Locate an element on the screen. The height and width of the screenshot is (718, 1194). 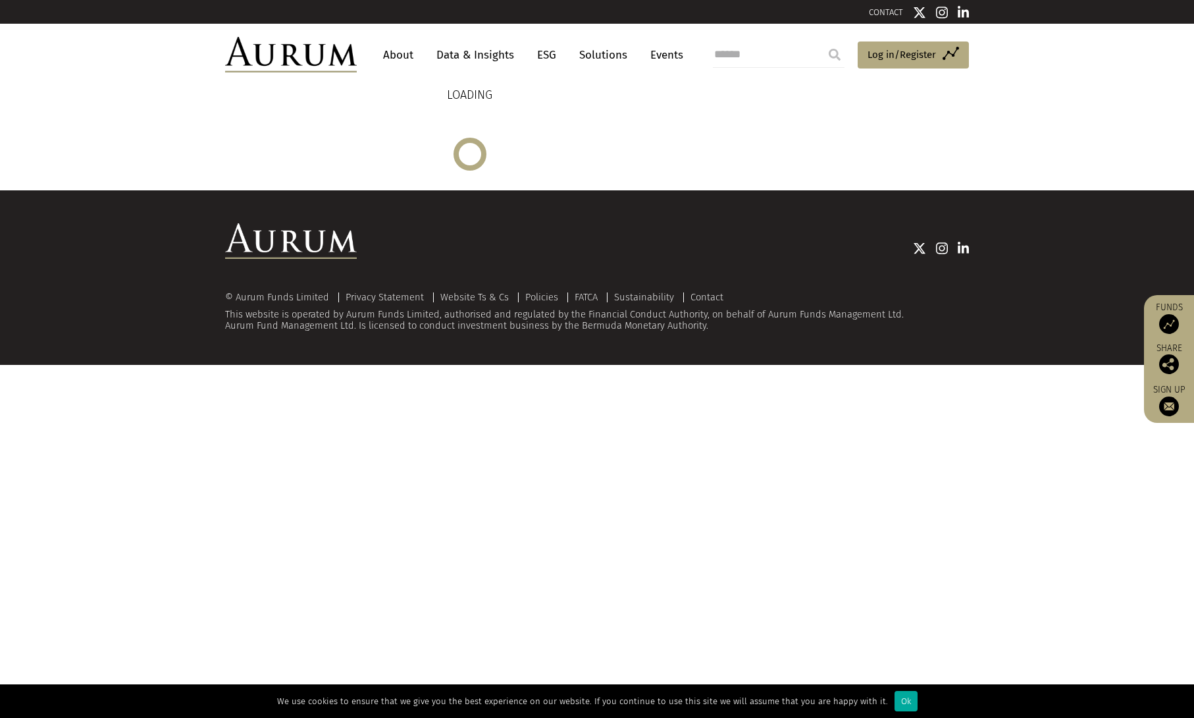
div: Share is located at coordinates (1169, 359).